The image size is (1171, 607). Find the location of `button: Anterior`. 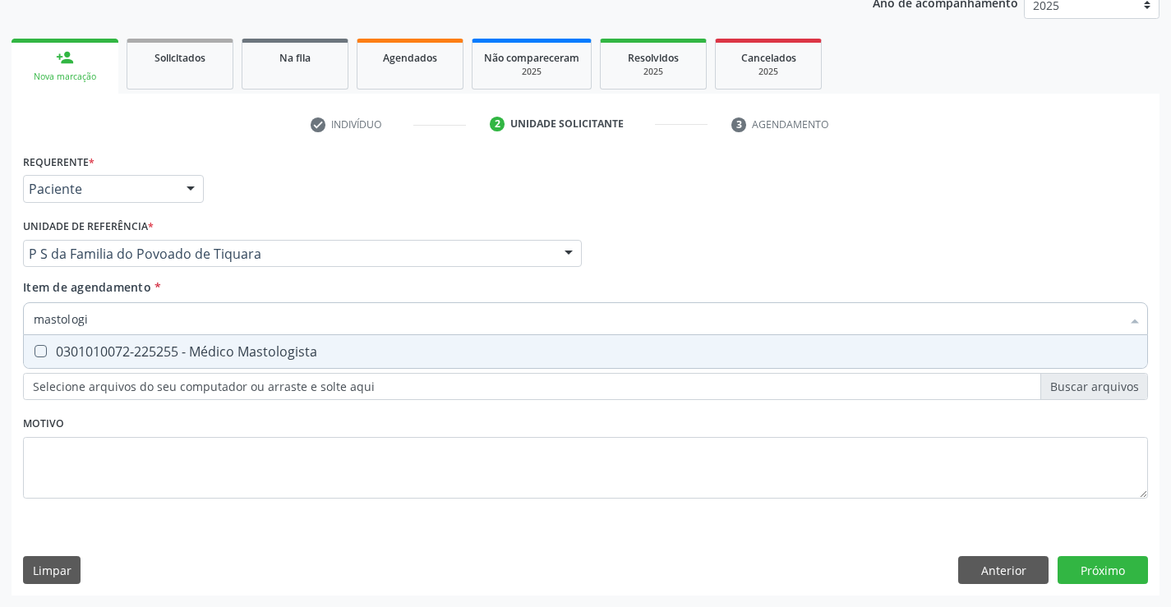

button: Anterior is located at coordinates (1003, 570).